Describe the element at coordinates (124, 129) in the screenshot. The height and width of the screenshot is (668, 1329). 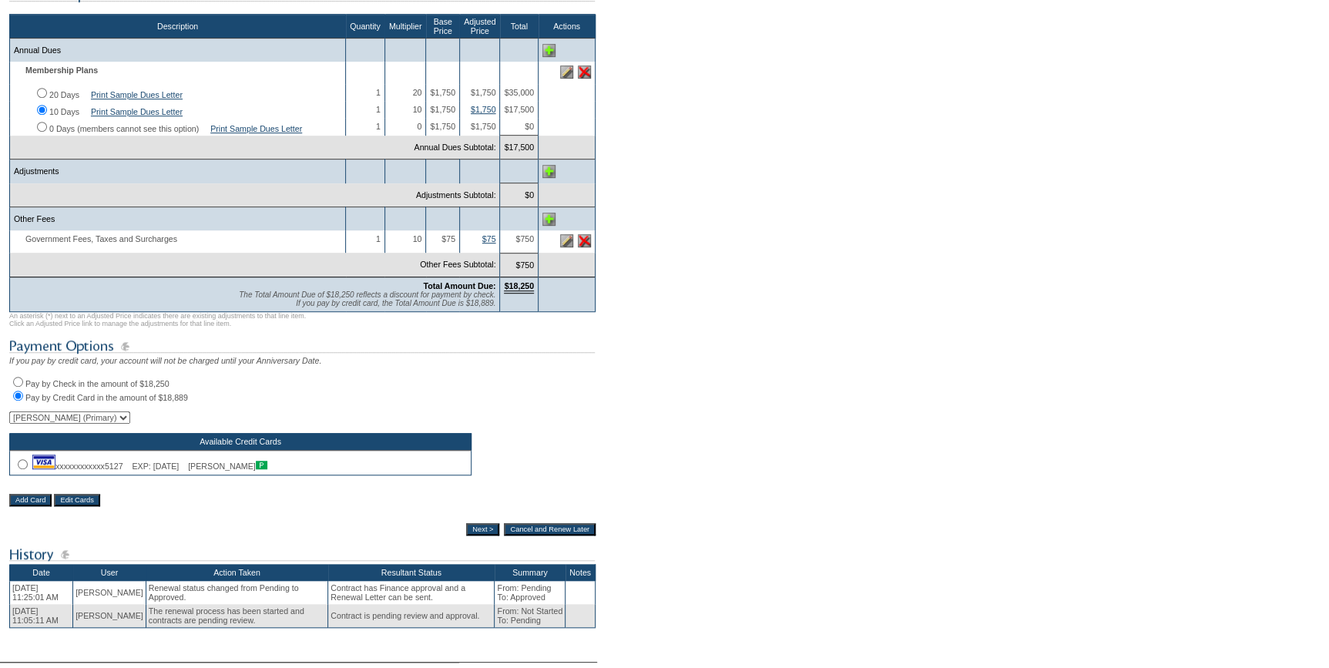
I see `label: 0 Days (members cannot see this option)` at that location.